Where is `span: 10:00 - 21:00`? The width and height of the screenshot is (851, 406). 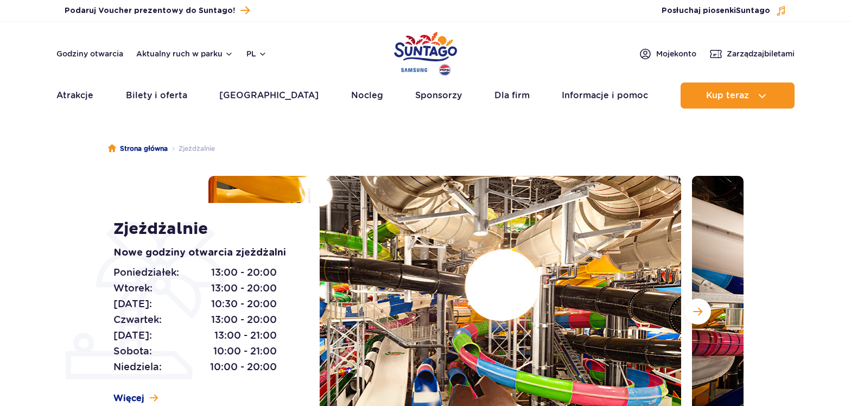 span: 10:00 - 21:00 is located at coordinates (245, 351).